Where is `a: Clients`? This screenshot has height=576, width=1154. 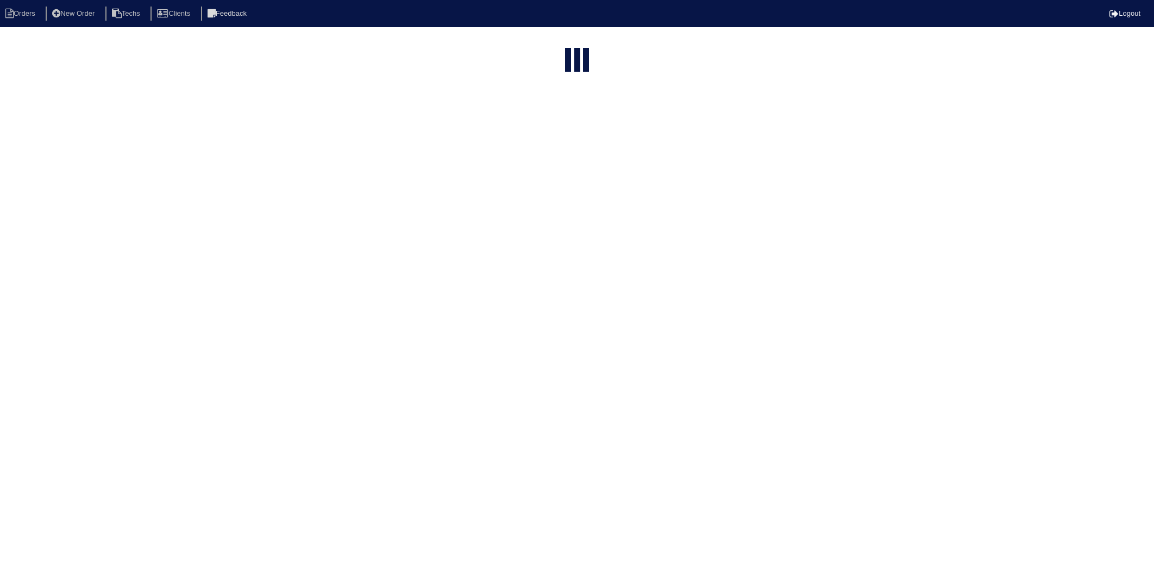 a: Clients is located at coordinates (174, 13).